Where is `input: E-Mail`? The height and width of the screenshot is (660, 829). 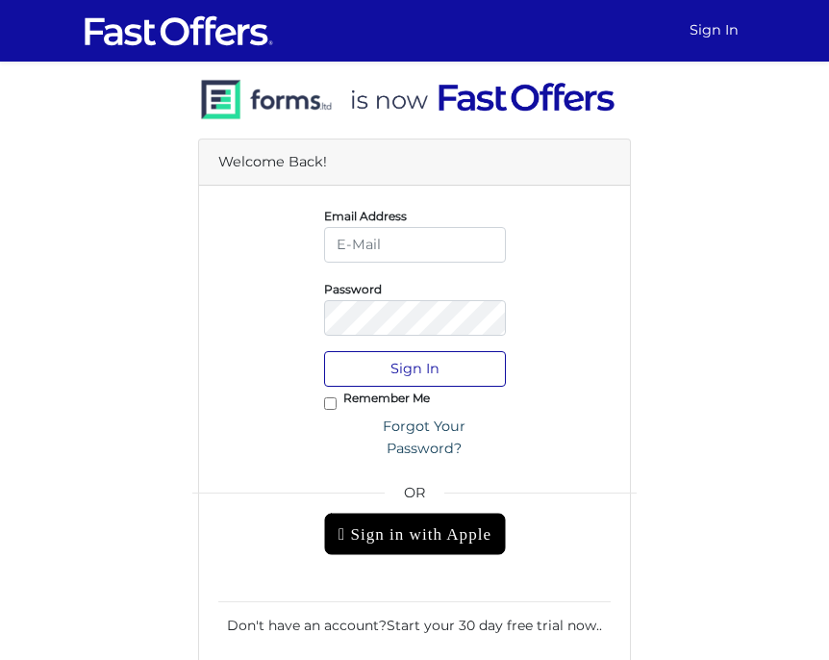 input: E-Mail is located at coordinates (415, 244).